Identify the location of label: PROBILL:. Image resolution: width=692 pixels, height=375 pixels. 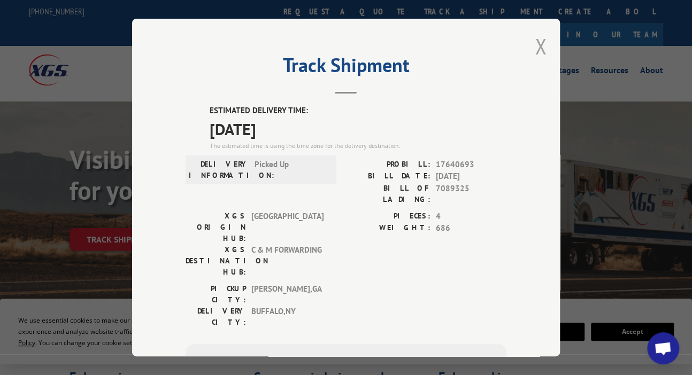
(388, 165).